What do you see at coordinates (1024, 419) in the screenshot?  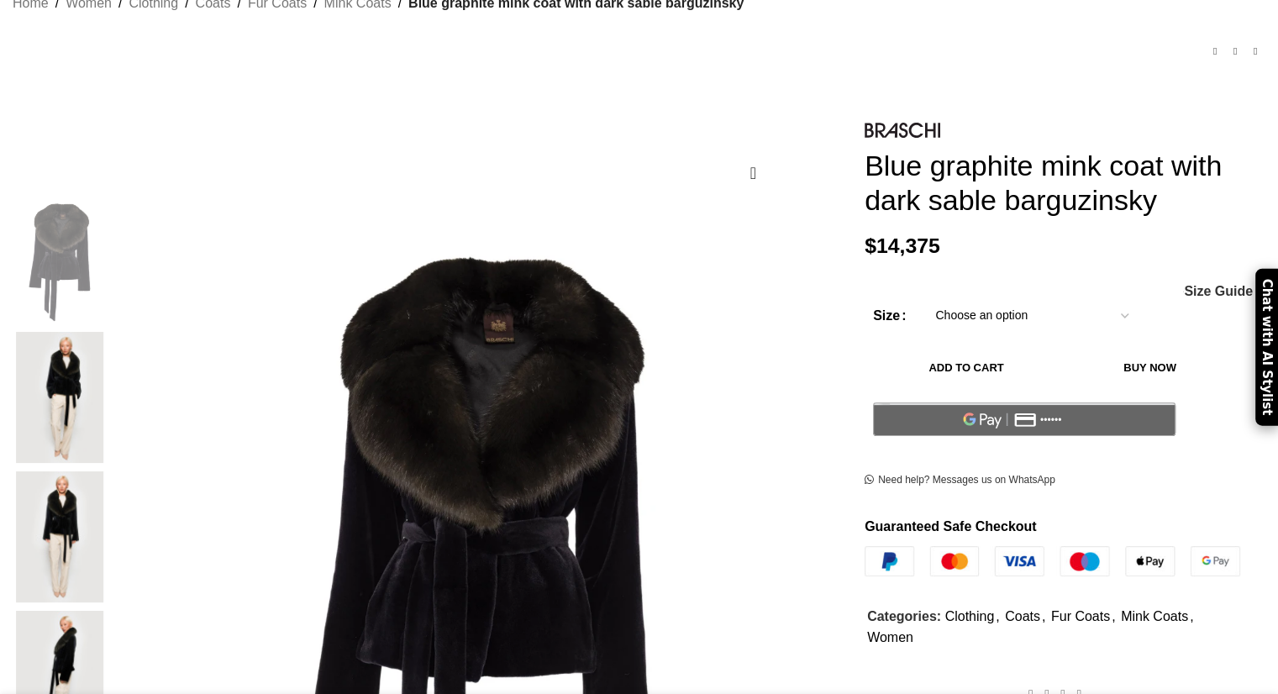 I see `button: Pay with GPay` at bounding box center [1024, 419].